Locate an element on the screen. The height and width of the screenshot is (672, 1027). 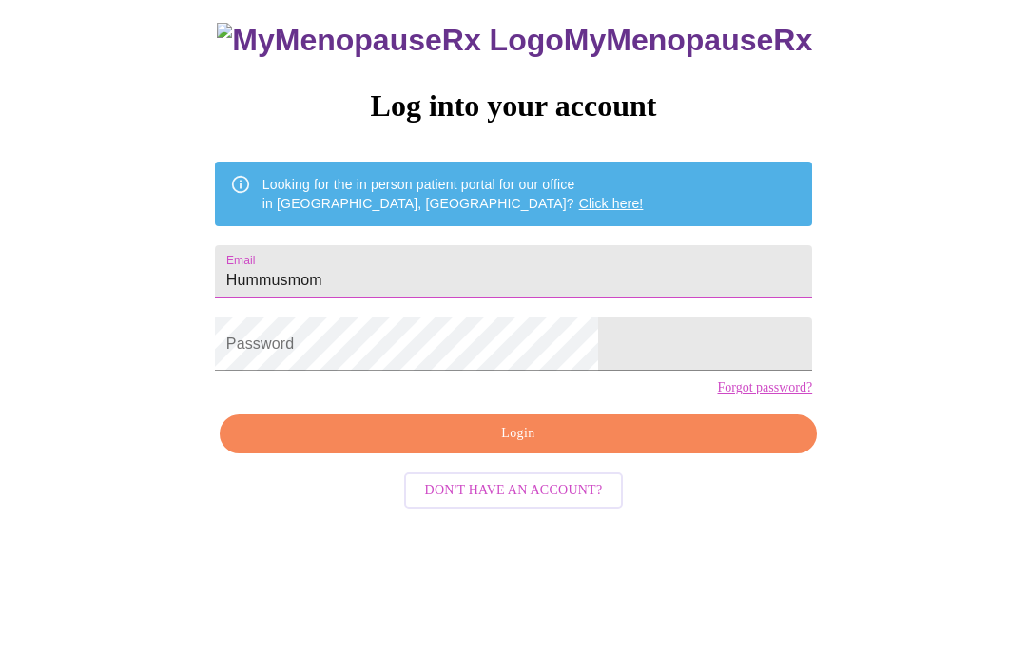
h3: MyMenopauseRx is located at coordinates (514, 40).